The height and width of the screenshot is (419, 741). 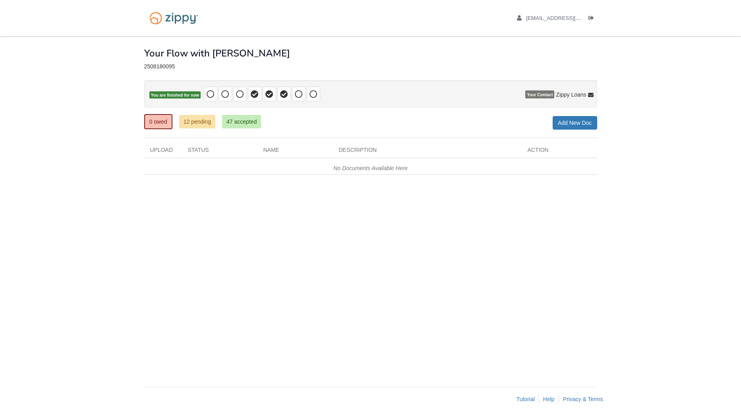 What do you see at coordinates (174, 18) in the screenshot?
I see `img: Logo` at bounding box center [174, 18].